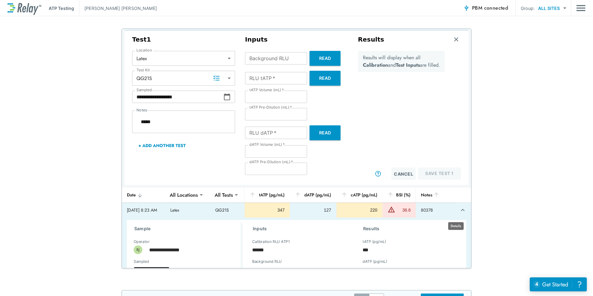  What do you see at coordinates (183, 195) in the screenshot?
I see `div: All Locations` at bounding box center [183, 195].